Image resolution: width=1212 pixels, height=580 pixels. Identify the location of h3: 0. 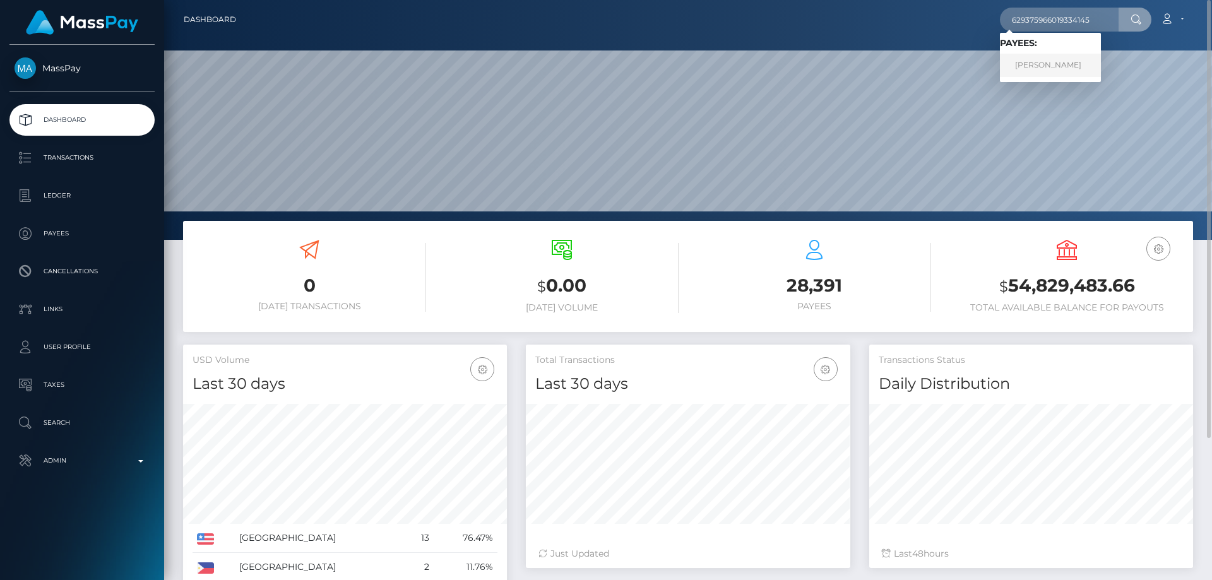
(309, 285).